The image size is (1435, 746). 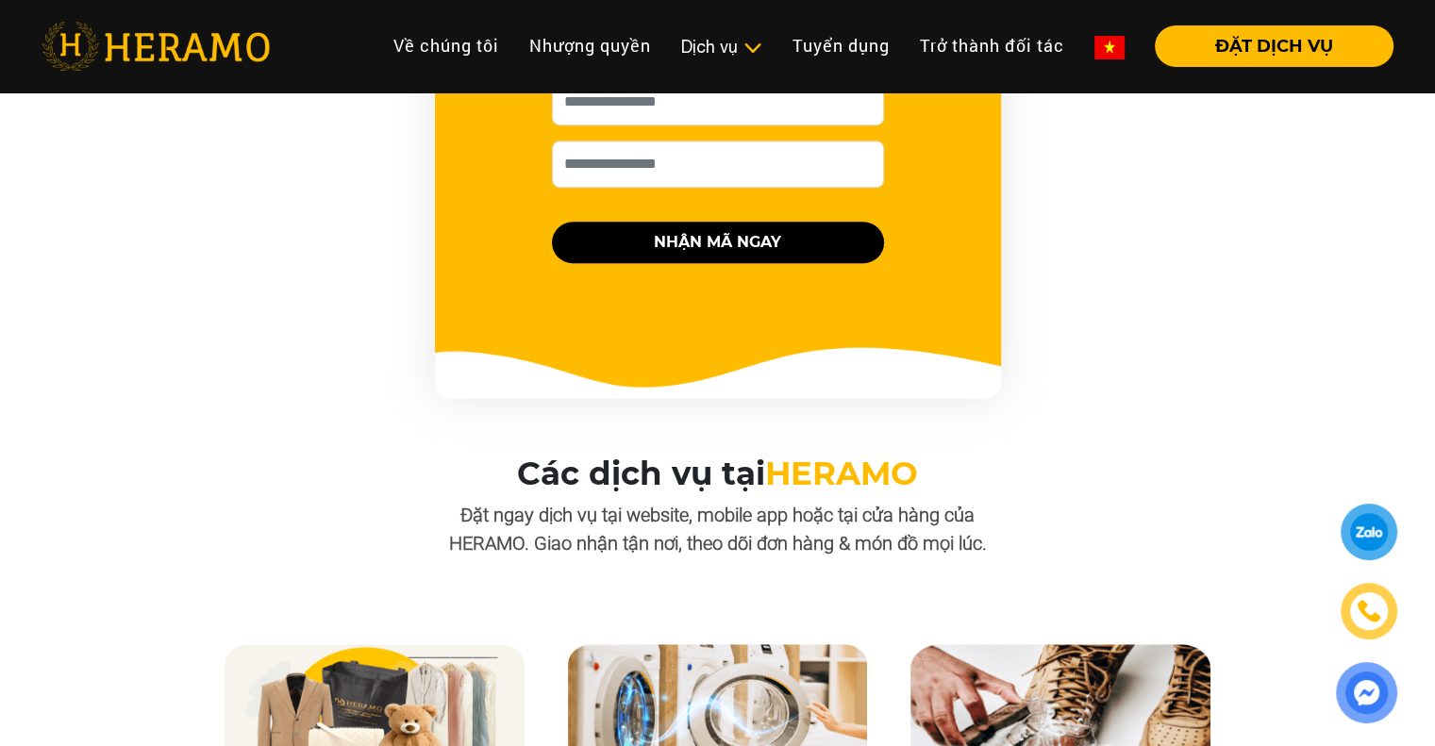 What do you see at coordinates (841, 473) in the screenshot?
I see `span: HERAMO` at bounding box center [841, 473].